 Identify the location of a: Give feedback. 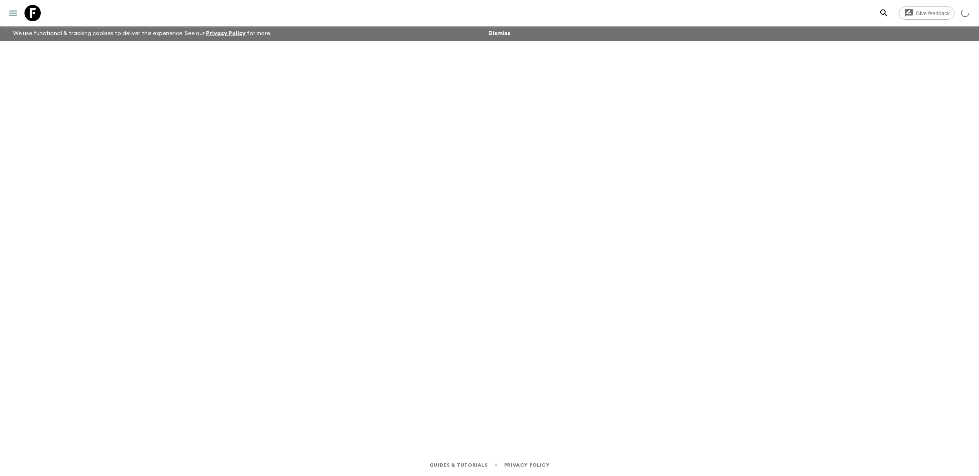
(927, 13).